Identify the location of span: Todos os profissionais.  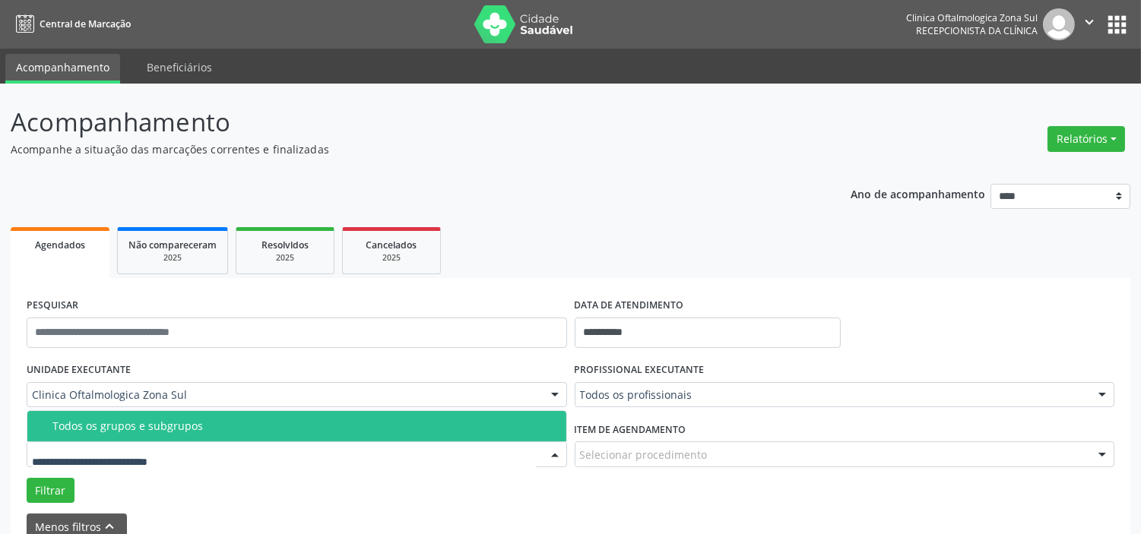
(832, 395).